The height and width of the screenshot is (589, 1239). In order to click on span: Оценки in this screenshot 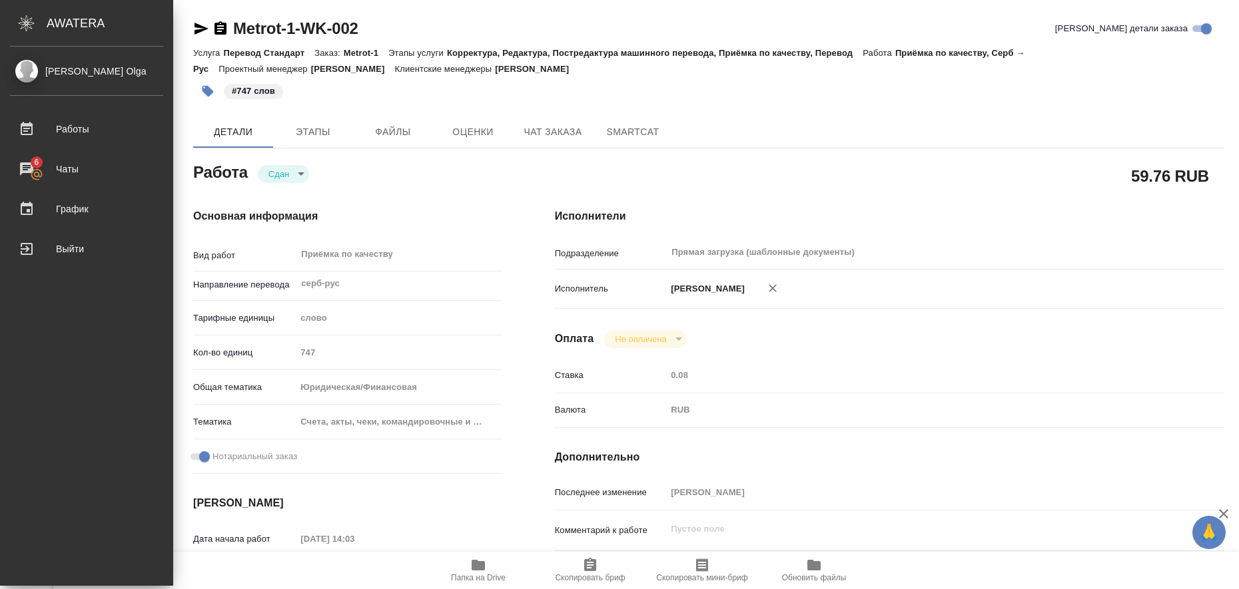, I will do `click(473, 132)`.